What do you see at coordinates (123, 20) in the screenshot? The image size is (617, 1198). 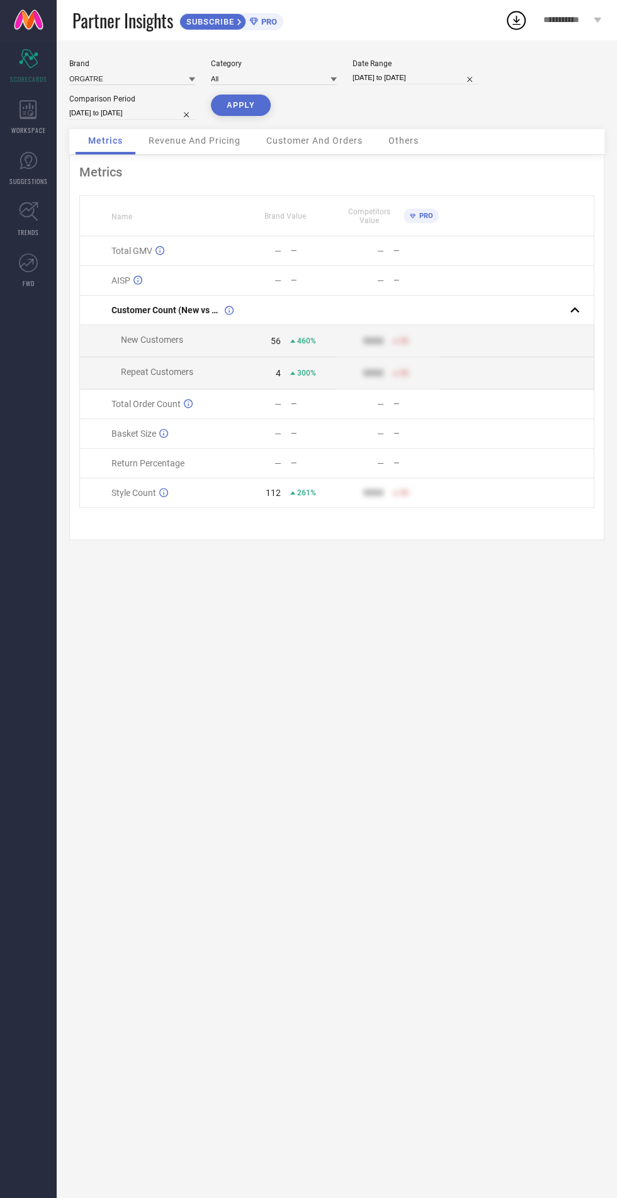 I see `span: Partner Insights` at bounding box center [123, 20].